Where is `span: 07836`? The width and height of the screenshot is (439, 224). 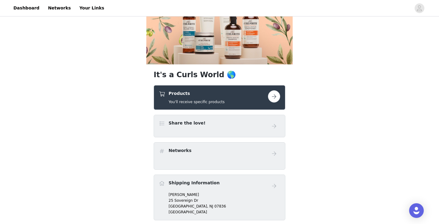
span: 07836 is located at coordinates (220, 206).